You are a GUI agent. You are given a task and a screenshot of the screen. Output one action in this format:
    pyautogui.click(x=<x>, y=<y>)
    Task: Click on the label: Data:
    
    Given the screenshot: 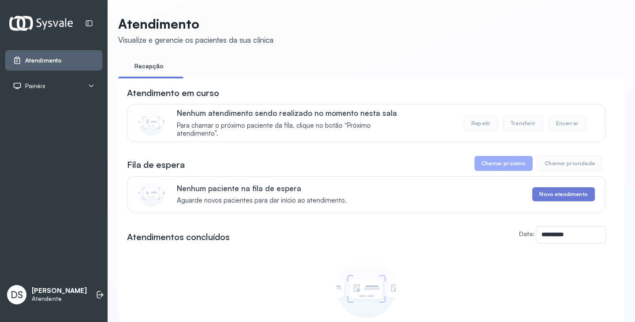 What is the action you would take?
    pyautogui.click(x=527, y=234)
    